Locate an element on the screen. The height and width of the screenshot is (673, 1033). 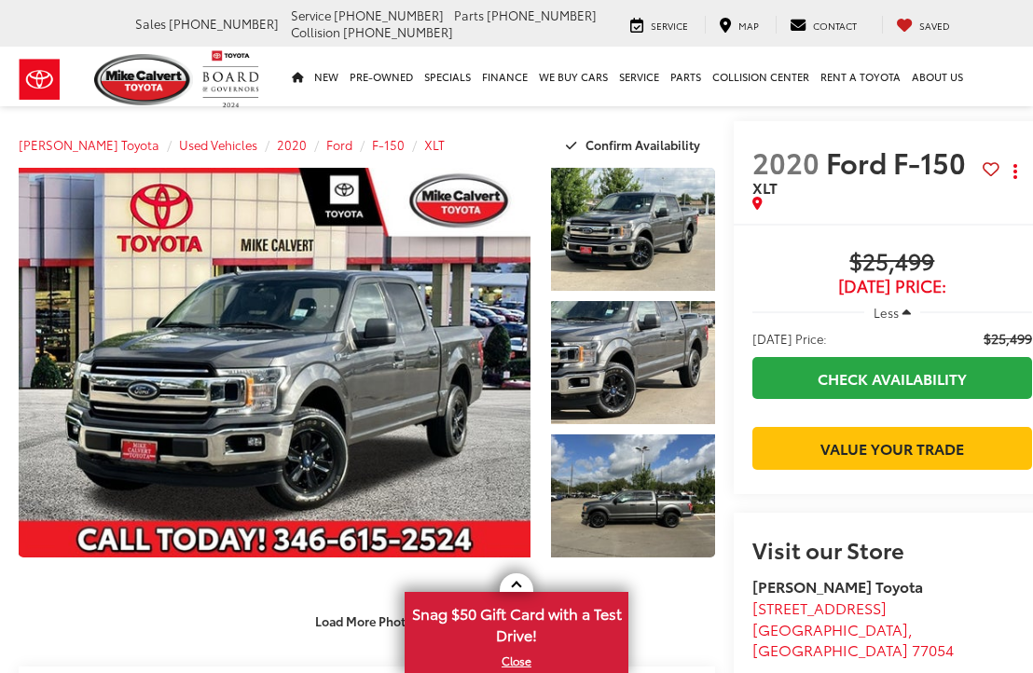
a: Specials is located at coordinates (448, 76).